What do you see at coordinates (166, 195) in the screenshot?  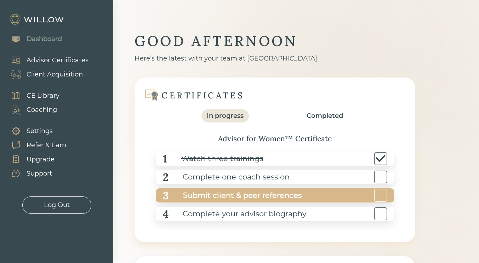 I see `div: 3` at bounding box center [166, 195].